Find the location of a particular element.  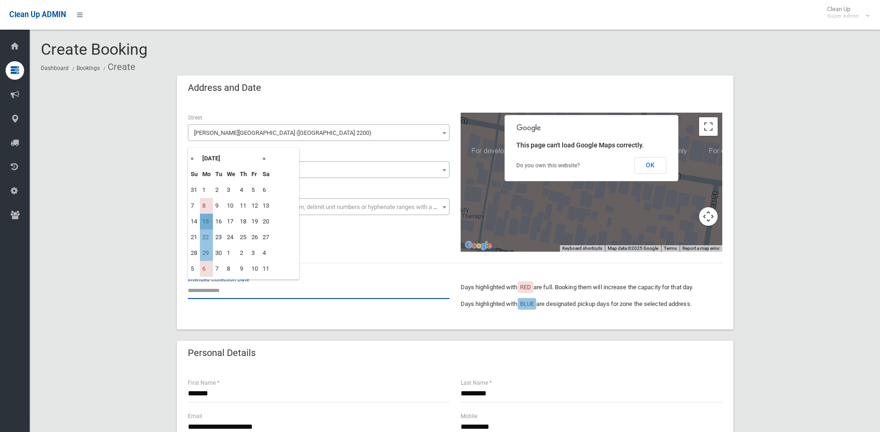

td: 16 is located at coordinates (218, 222).